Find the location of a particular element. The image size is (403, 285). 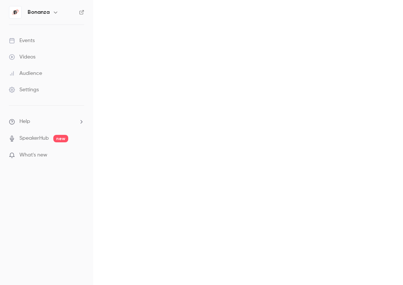

img: Bonanza is located at coordinates (15, 12).